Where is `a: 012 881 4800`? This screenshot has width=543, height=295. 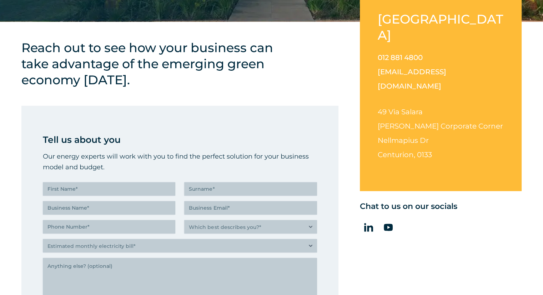 a: 012 881 4800 is located at coordinates (400, 57).